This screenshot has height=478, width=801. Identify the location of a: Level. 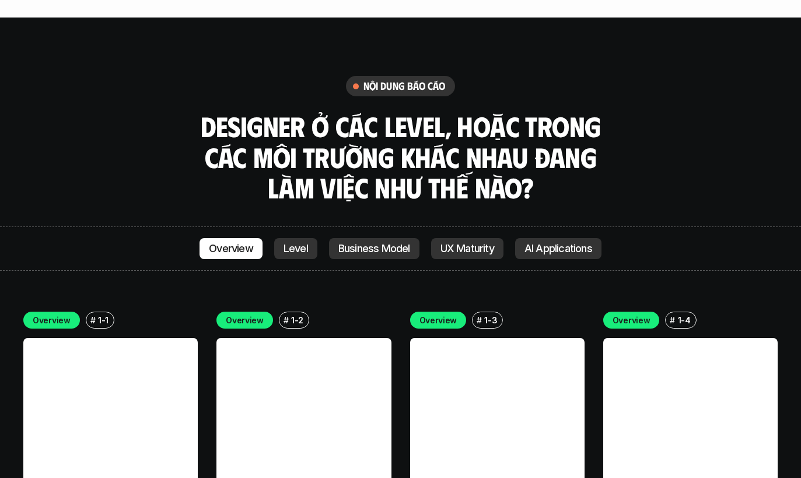
(296, 249).